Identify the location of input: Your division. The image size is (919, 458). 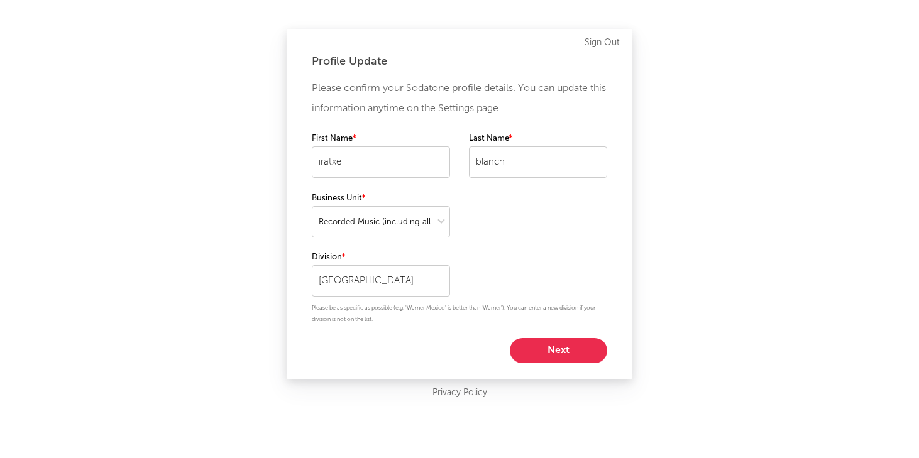
(381, 281).